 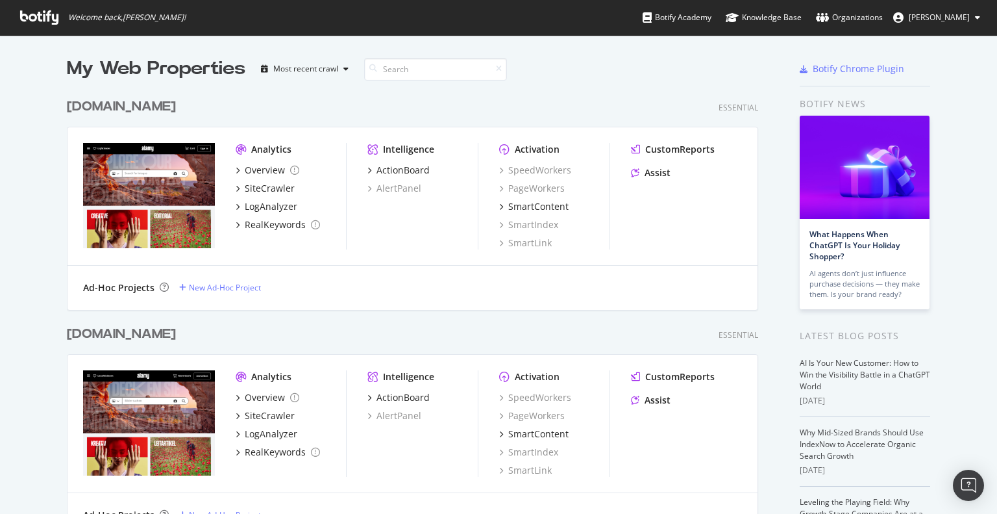 What do you see at coordinates (865, 284) in the screenshot?
I see `div: AI agents don’t just influence purchase decisions — they make them. Is your brand ready?` at bounding box center [865, 284].